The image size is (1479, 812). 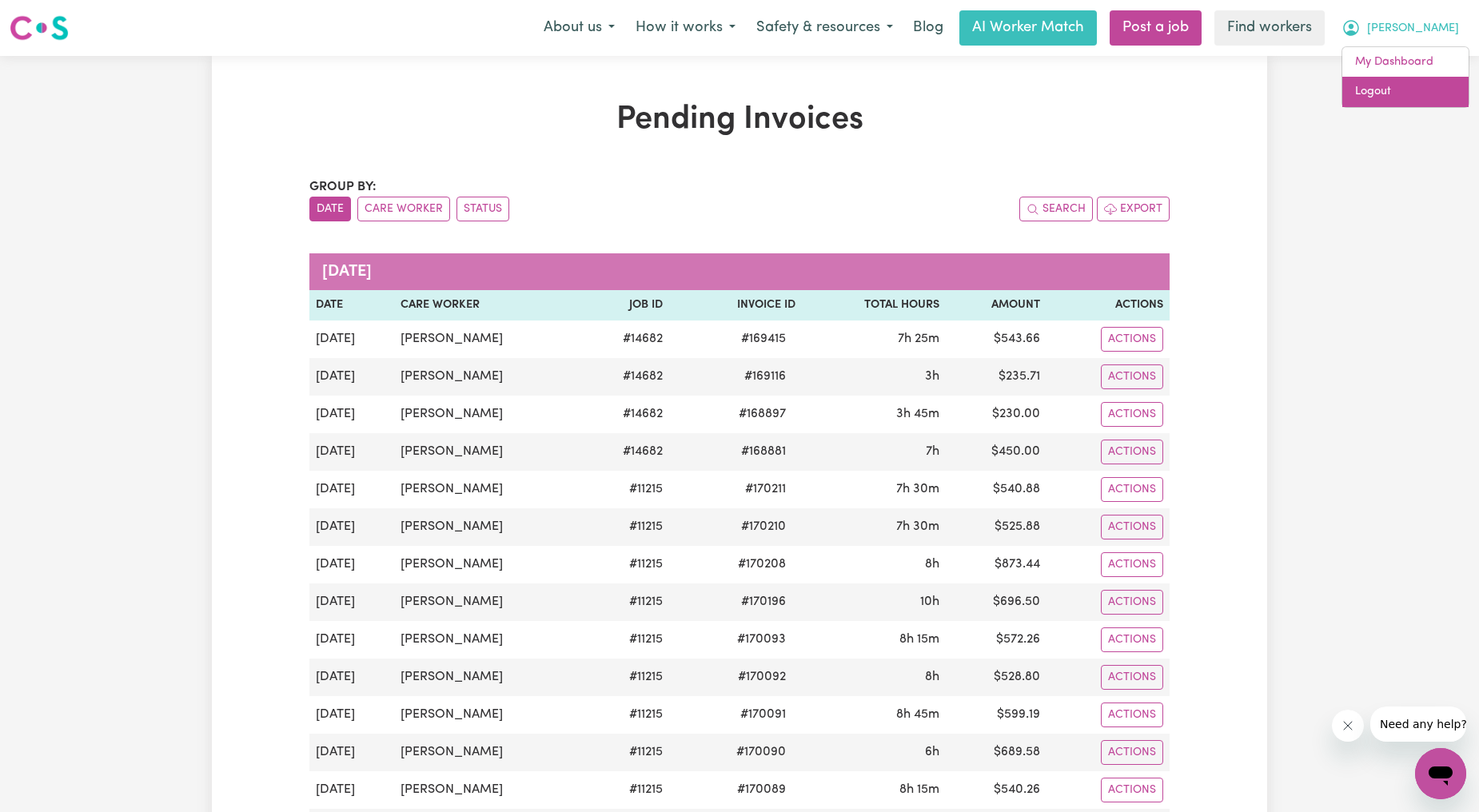 I want to click on td: $ 540.26, so click(x=996, y=790).